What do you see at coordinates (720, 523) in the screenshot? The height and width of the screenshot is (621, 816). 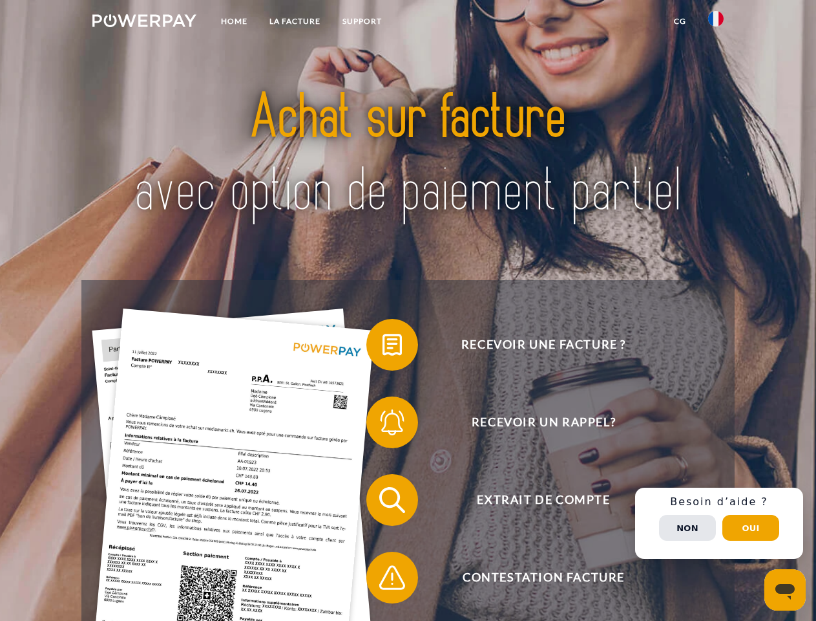 I see `div: Schnellhilfe` at bounding box center [720, 523].